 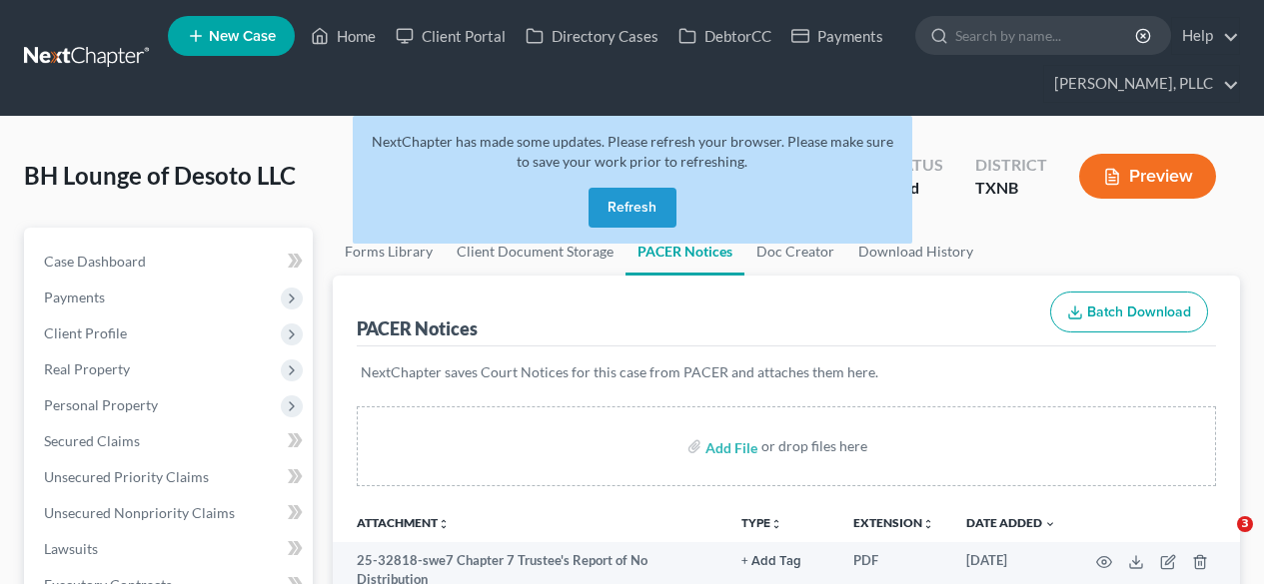 What do you see at coordinates (771, 561) in the screenshot?
I see `button: + Add Tag` at bounding box center [771, 561].